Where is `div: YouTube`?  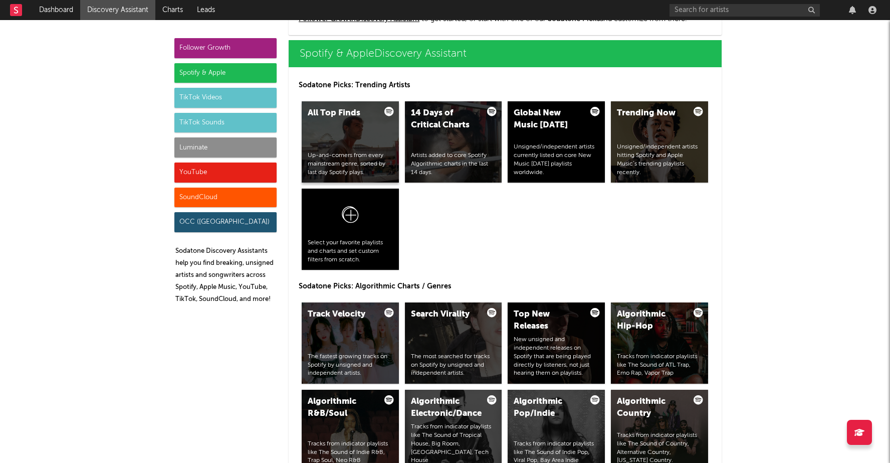
div: YouTube is located at coordinates (226, 172).